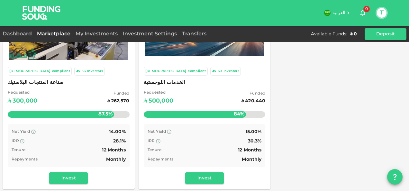 The width and height of the screenshot is (409, 191). Describe the element at coordinates (339, 13) in the screenshot. I see `span: العربية` at that location.